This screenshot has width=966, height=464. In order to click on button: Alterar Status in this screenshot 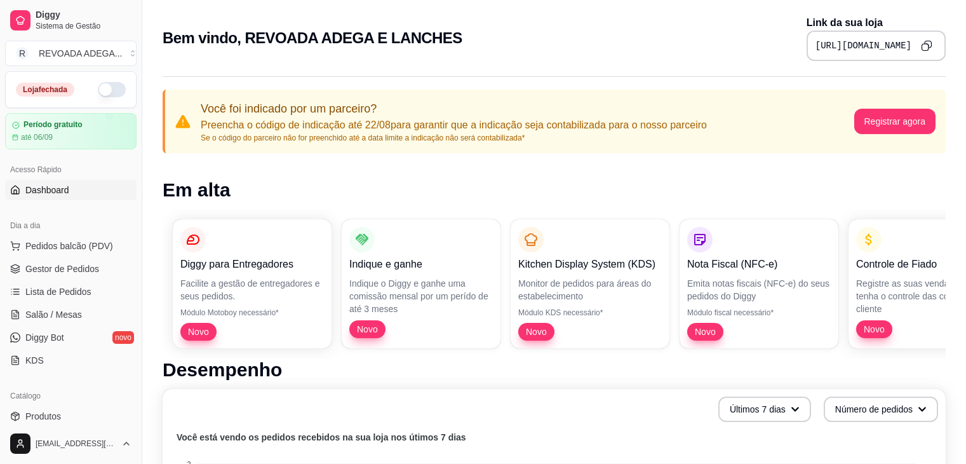, I will do `click(112, 90)`.